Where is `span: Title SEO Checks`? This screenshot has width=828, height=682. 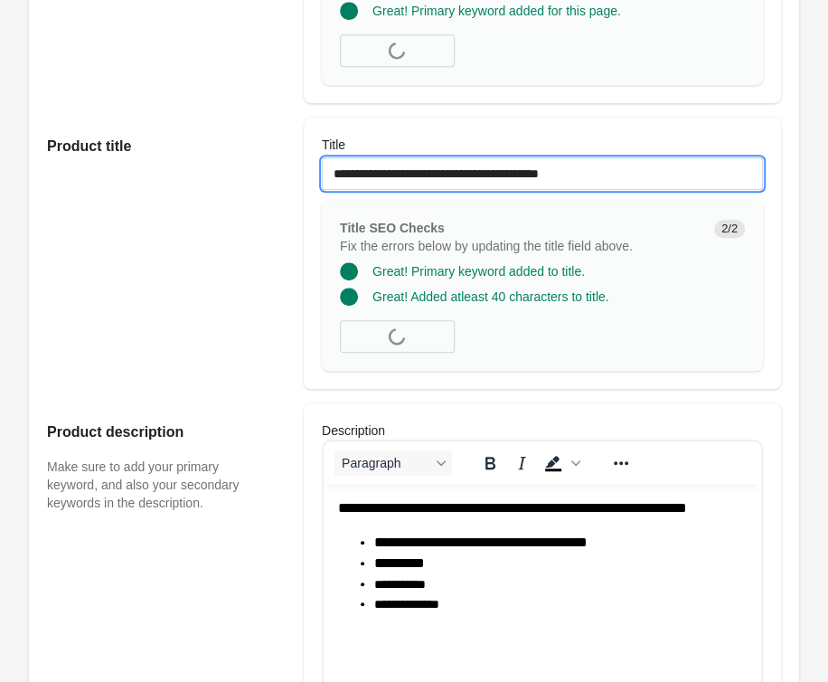 span: Title SEO Checks is located at coordinates (392, 228).